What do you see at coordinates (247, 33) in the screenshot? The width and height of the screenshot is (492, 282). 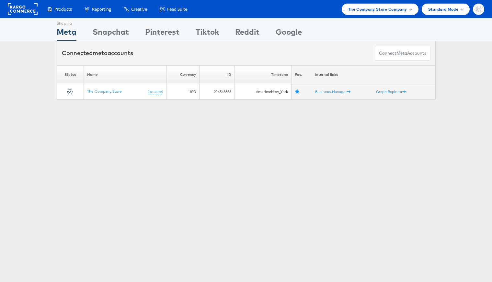 I see `div: Reddit` at bounding box center [247, 33].